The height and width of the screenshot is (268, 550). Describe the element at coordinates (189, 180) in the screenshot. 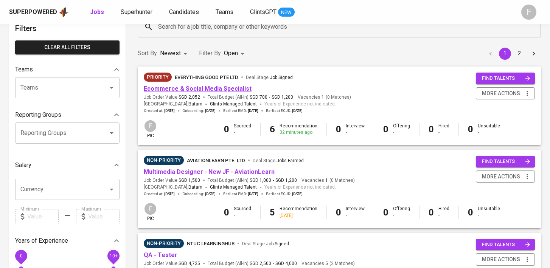

I see `span: SGD 1,500` at that location.